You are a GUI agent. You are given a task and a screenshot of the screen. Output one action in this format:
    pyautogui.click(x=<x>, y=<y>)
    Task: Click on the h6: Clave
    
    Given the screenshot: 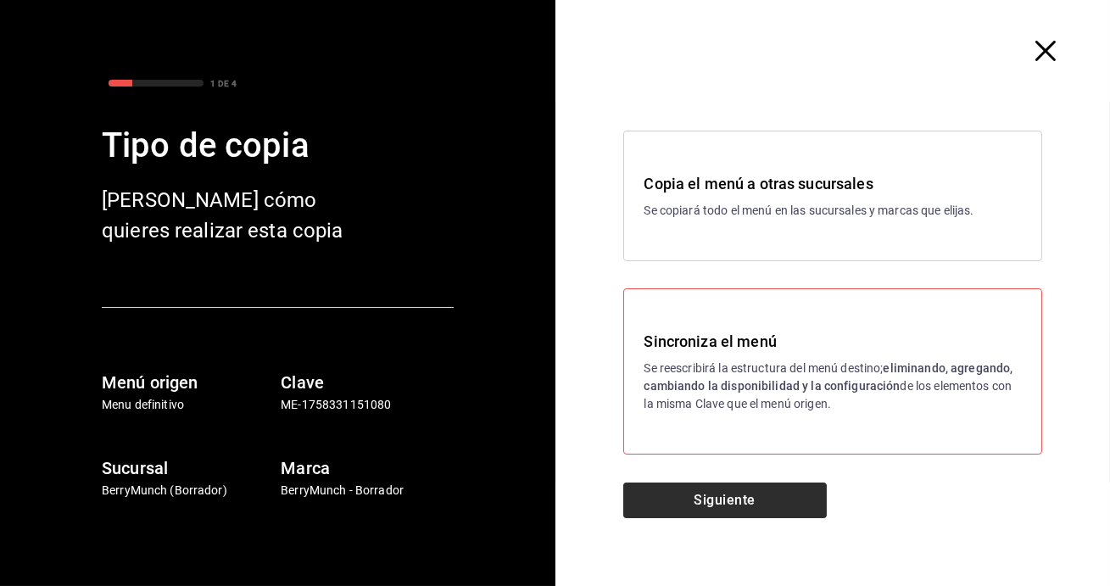 What is the action you would take?
    pyautogui.click(x=366, y=383)
    